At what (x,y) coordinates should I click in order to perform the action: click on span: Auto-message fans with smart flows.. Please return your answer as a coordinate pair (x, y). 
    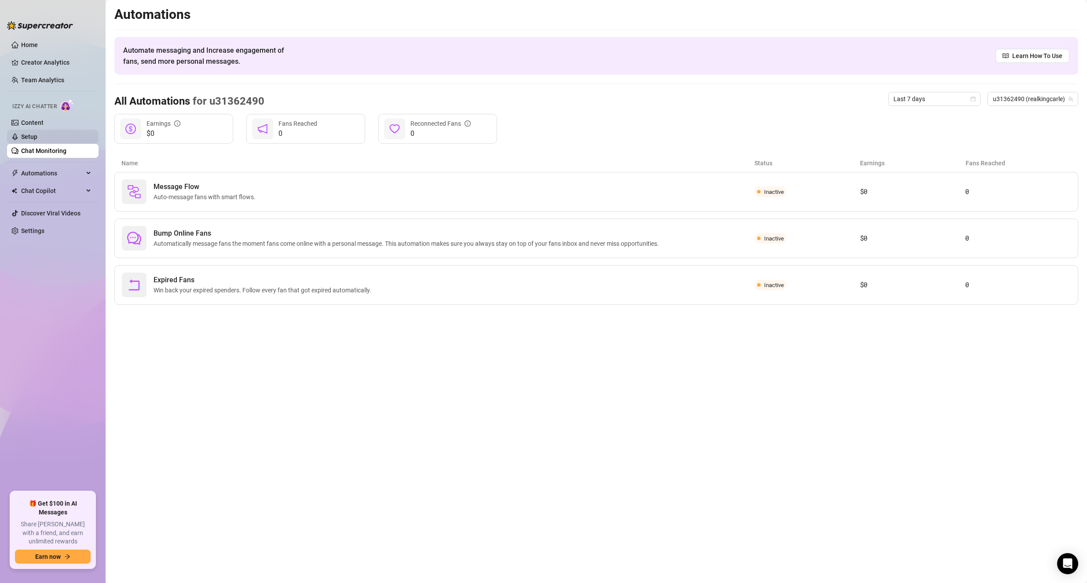
    Looking at the image, I should click on (206, 197).